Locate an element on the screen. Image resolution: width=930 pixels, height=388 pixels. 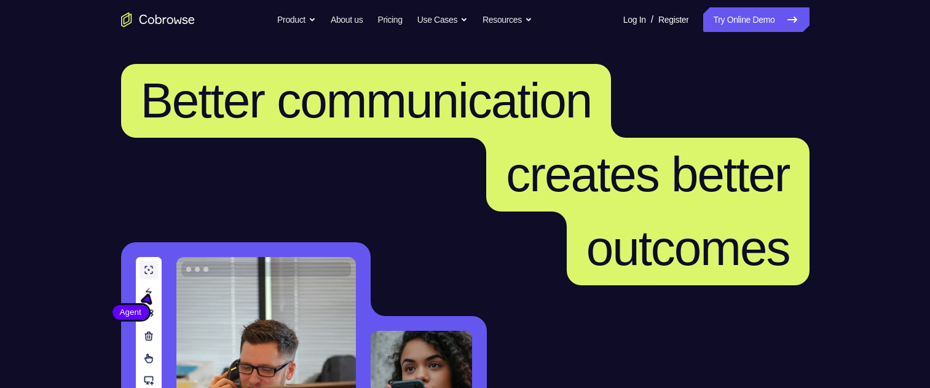
a: Register is located at coordinates (673, 20).